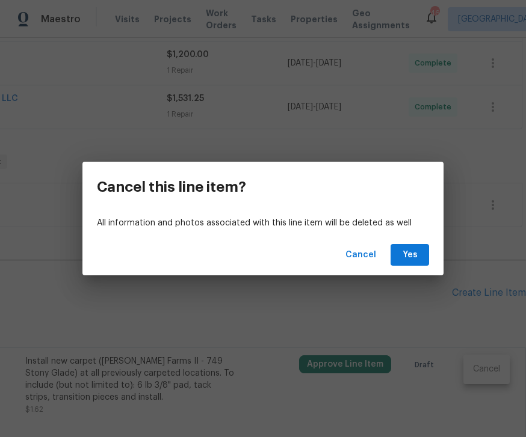 The image size is (526, 437). What do you see at coordinates (263, 223) in the screenshot?
I see `p: All information and photos associated with this line item will be deleted as well` at bounding box center [263, 223].